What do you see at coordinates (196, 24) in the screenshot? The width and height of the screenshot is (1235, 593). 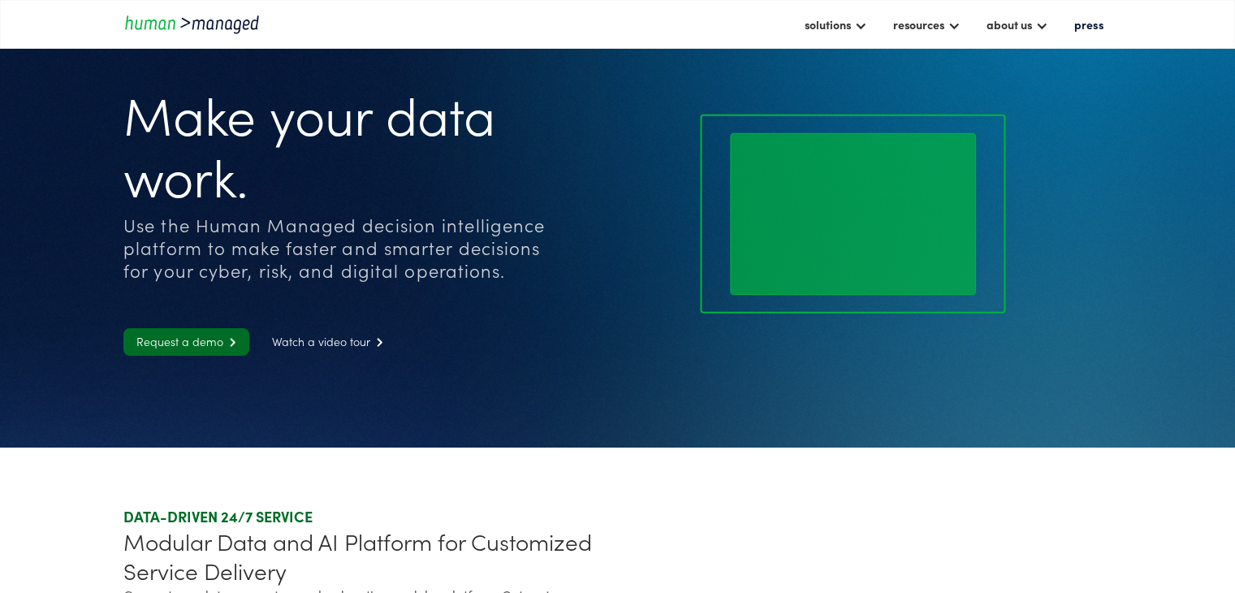 I see `a: home` at bounding box center [196, 24].